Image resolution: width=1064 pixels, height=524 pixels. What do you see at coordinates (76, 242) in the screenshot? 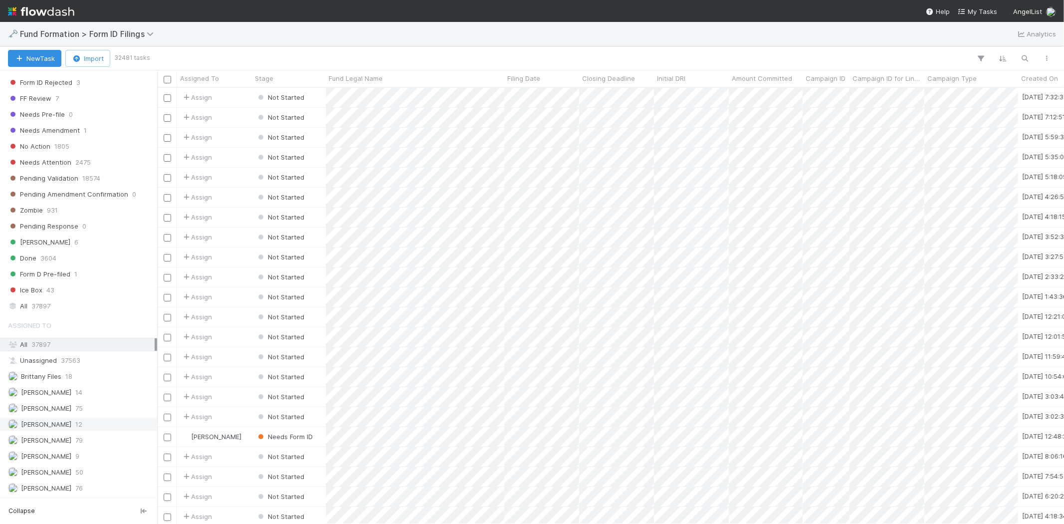
I see `span: 6` at bounding box center [76, 242].